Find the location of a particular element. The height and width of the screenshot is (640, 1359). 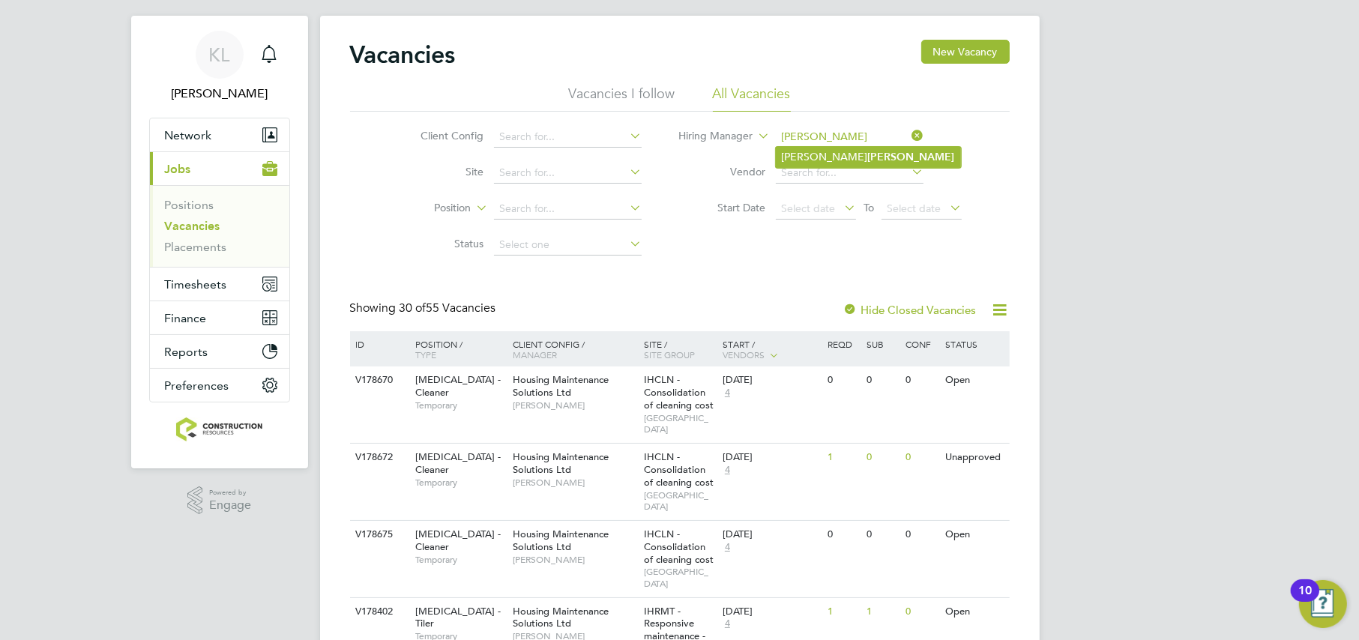

span: 55 Vacancies is located at coordinates (447, 308).